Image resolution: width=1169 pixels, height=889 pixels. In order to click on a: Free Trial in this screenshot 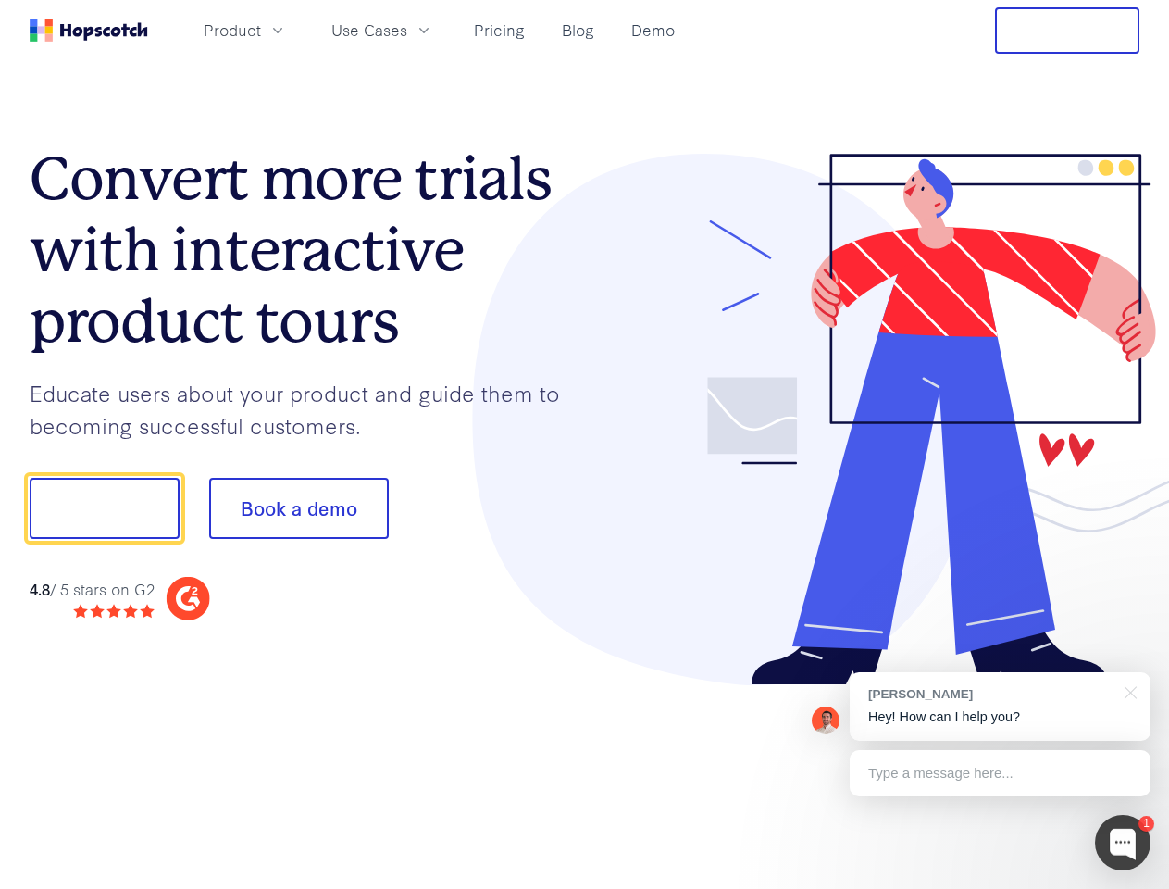, I will do `click(1068, 31)`.